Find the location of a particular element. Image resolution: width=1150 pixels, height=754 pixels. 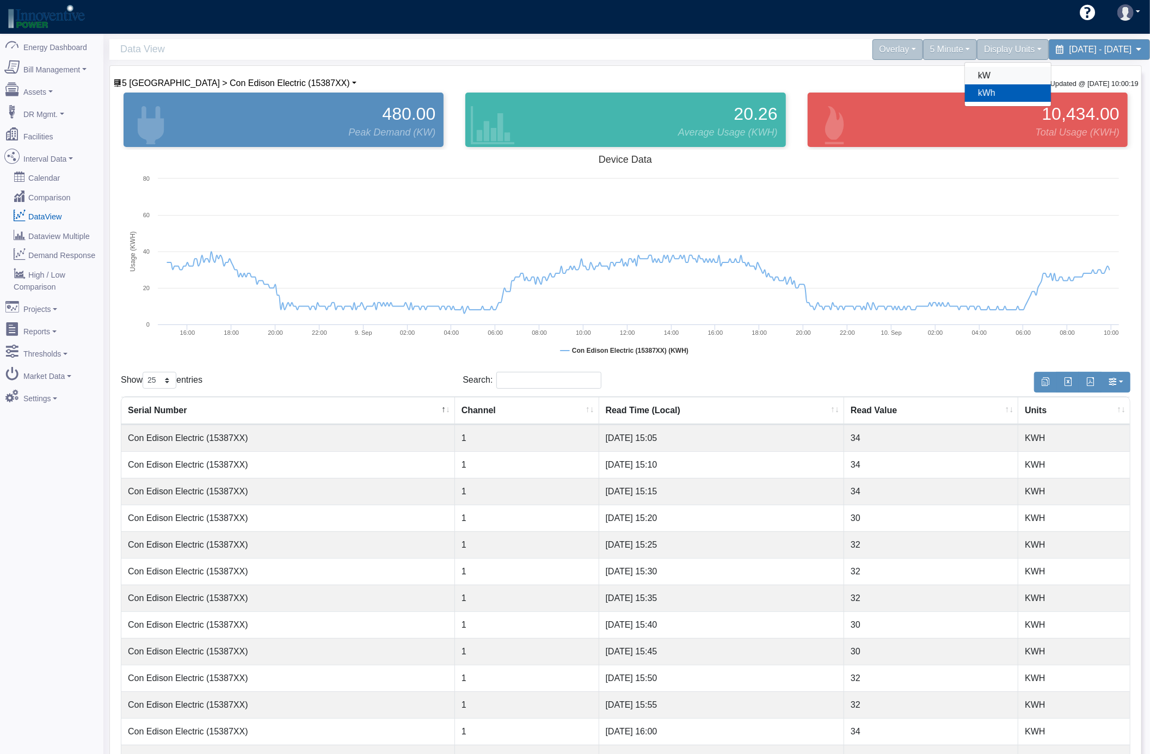

button: Generate PDF is located at coordinates (1090, 382).